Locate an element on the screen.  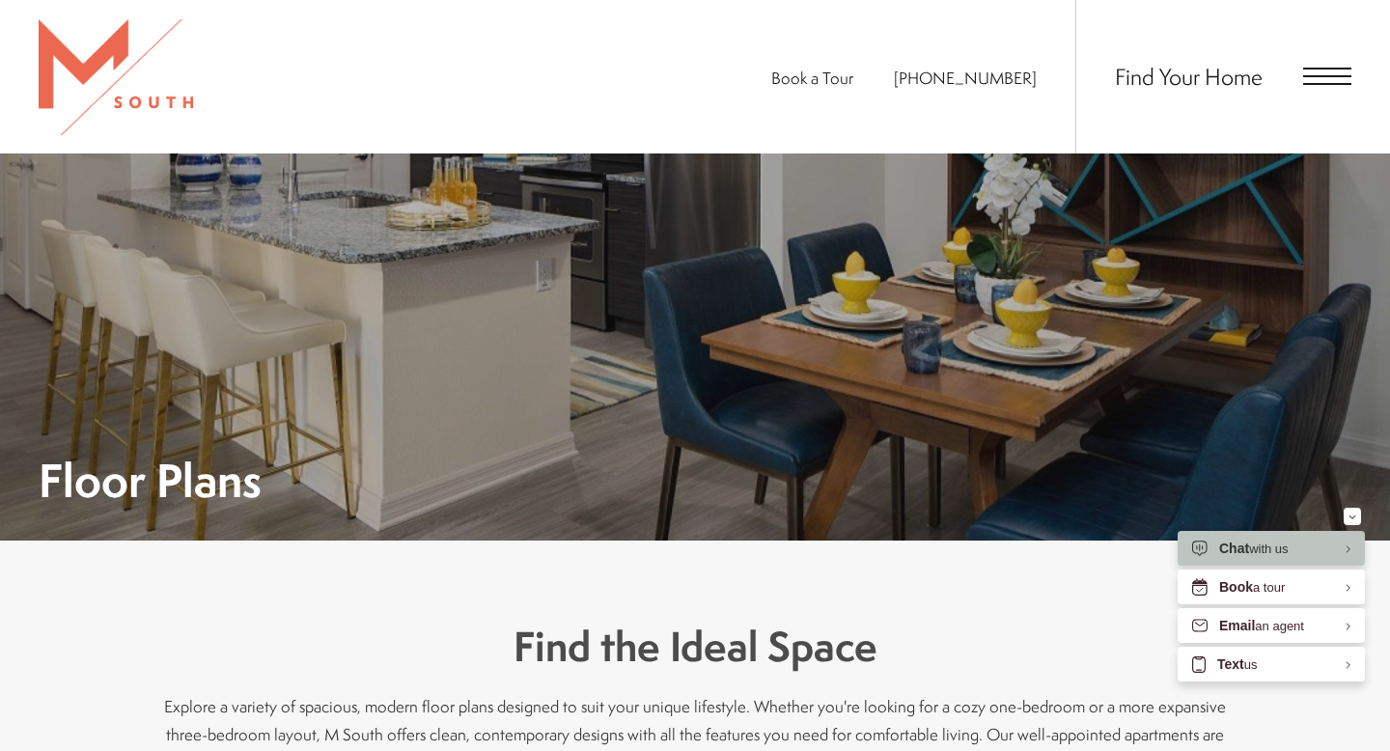
h1: Floor Plans is located at coordinates (150, 480).